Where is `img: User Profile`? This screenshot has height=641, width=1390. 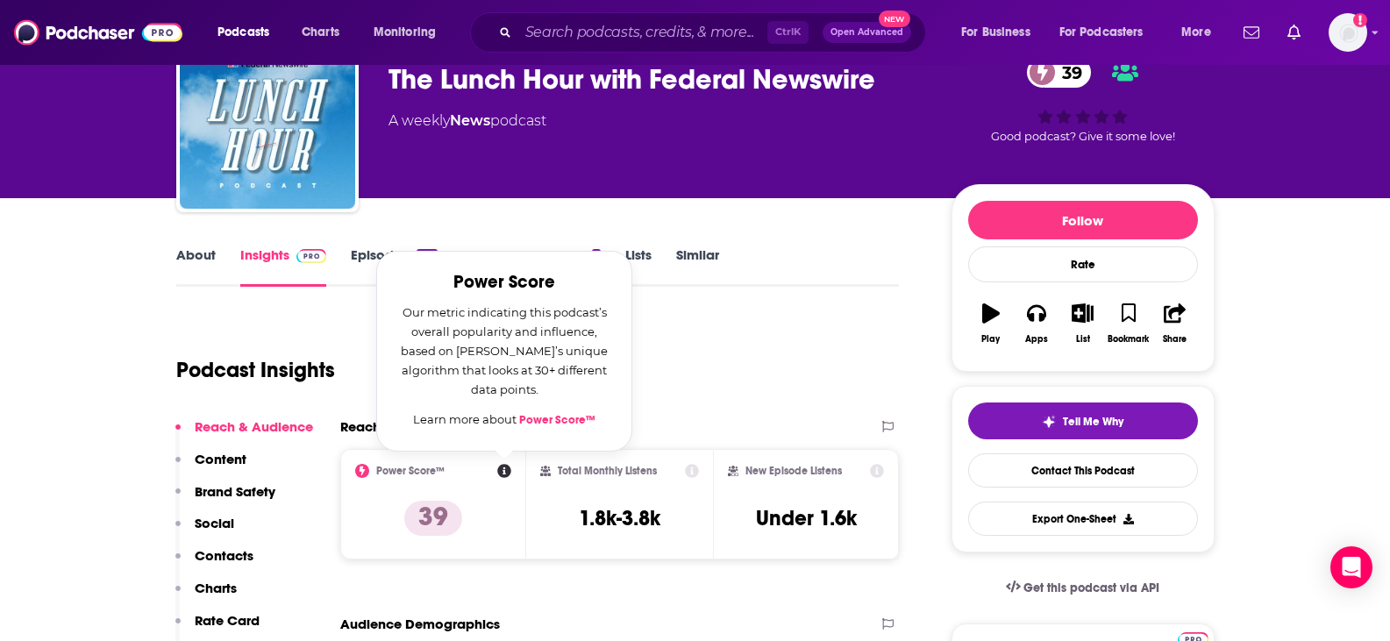 img: User Profile is located at coordinates (1348, 32).